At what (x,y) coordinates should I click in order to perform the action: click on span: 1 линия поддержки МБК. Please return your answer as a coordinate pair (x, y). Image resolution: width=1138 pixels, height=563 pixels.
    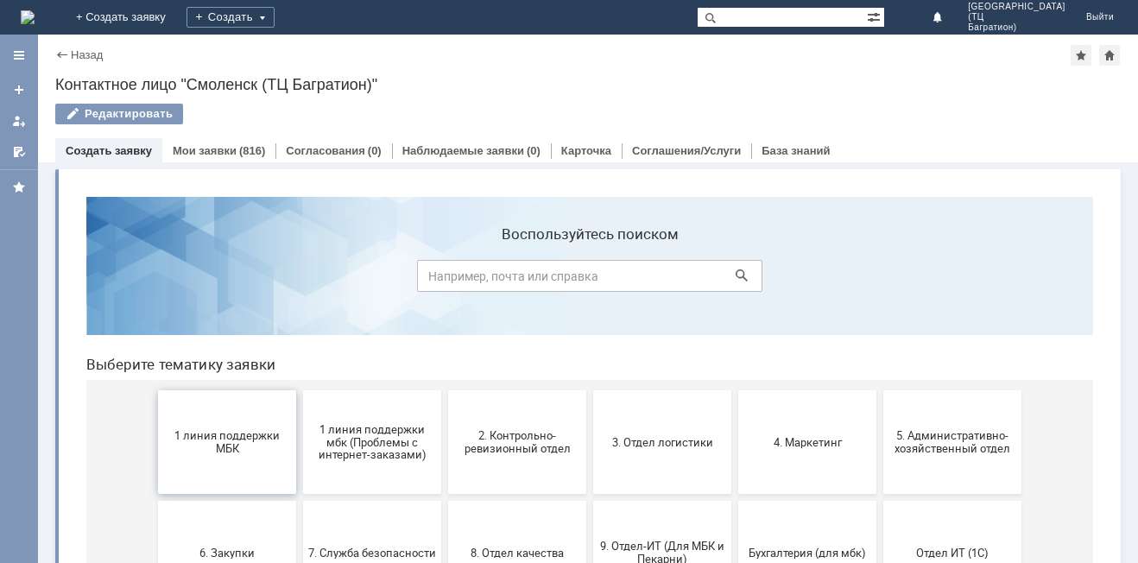
    Looking at the image, I should click on (155, 259).